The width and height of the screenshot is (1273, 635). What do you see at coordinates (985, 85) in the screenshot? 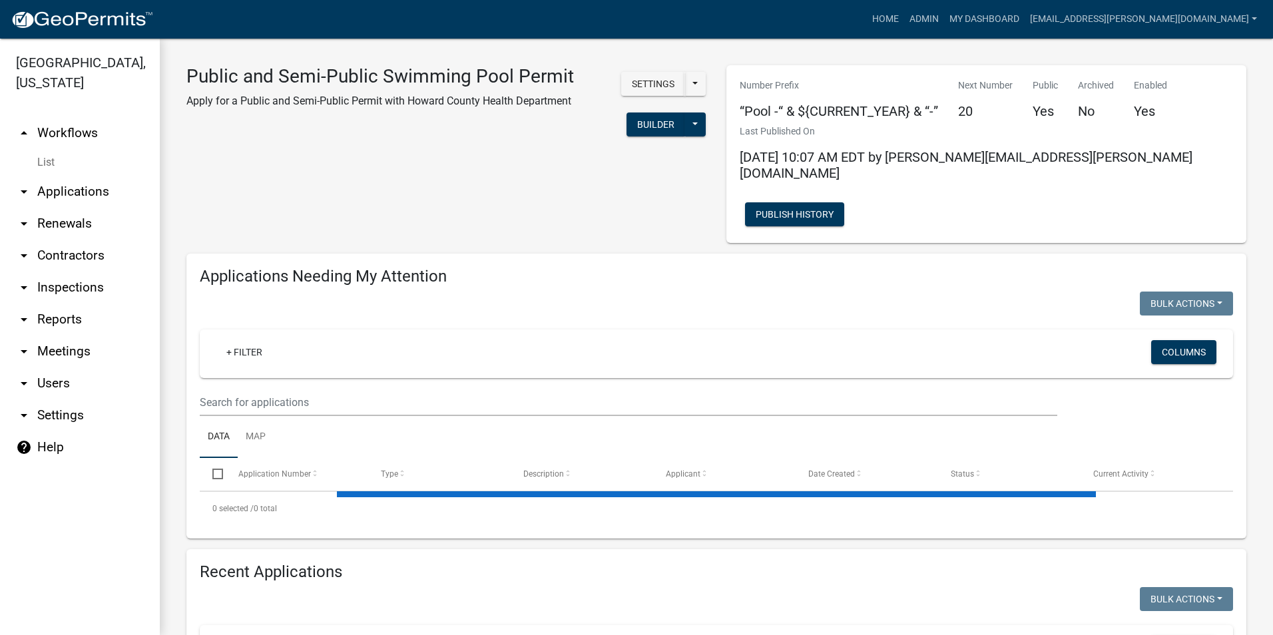
I see `p: Next Number` at bounding box center [985, 85].